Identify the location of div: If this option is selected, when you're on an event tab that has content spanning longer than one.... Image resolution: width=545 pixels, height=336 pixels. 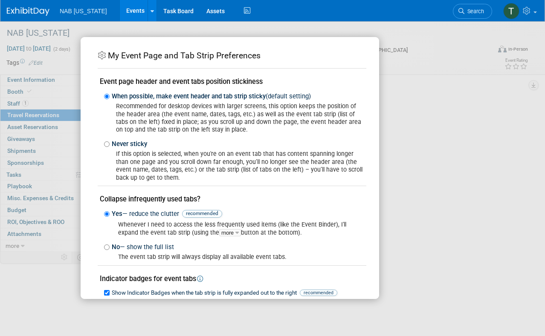
(238, 166).